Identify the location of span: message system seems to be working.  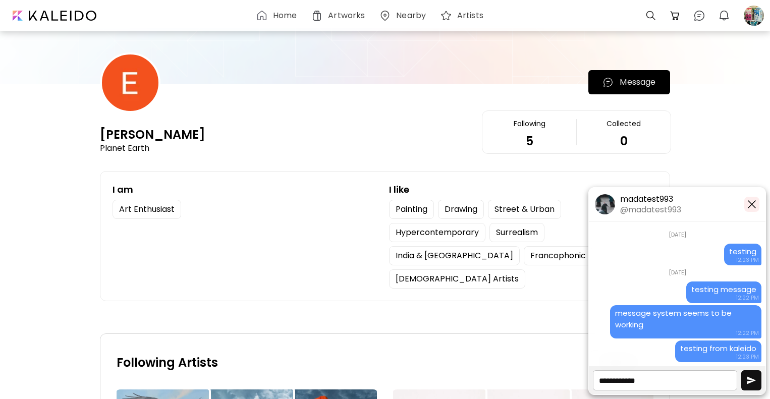
(675, 319).